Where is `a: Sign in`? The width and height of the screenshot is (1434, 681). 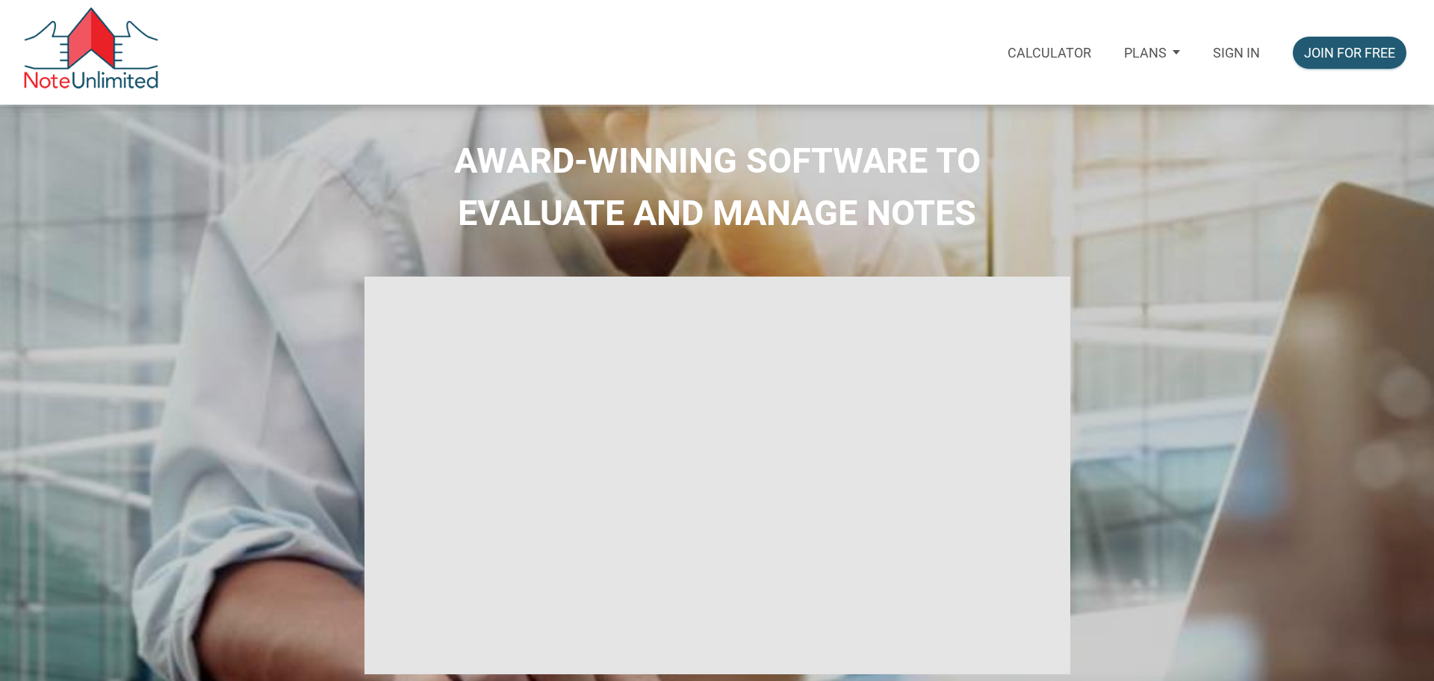 a: Sign in is located at coordinates (1236, 52).